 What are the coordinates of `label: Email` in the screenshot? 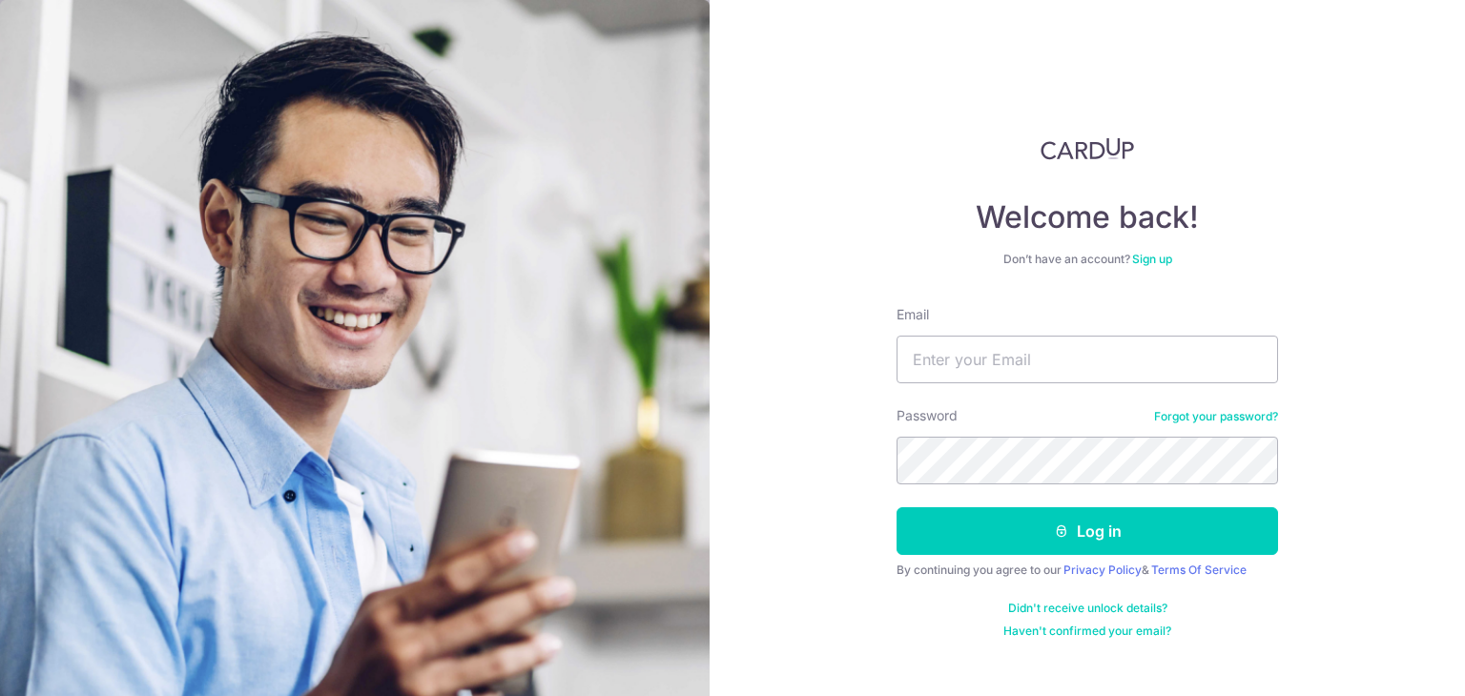 It's located at (913, 315).